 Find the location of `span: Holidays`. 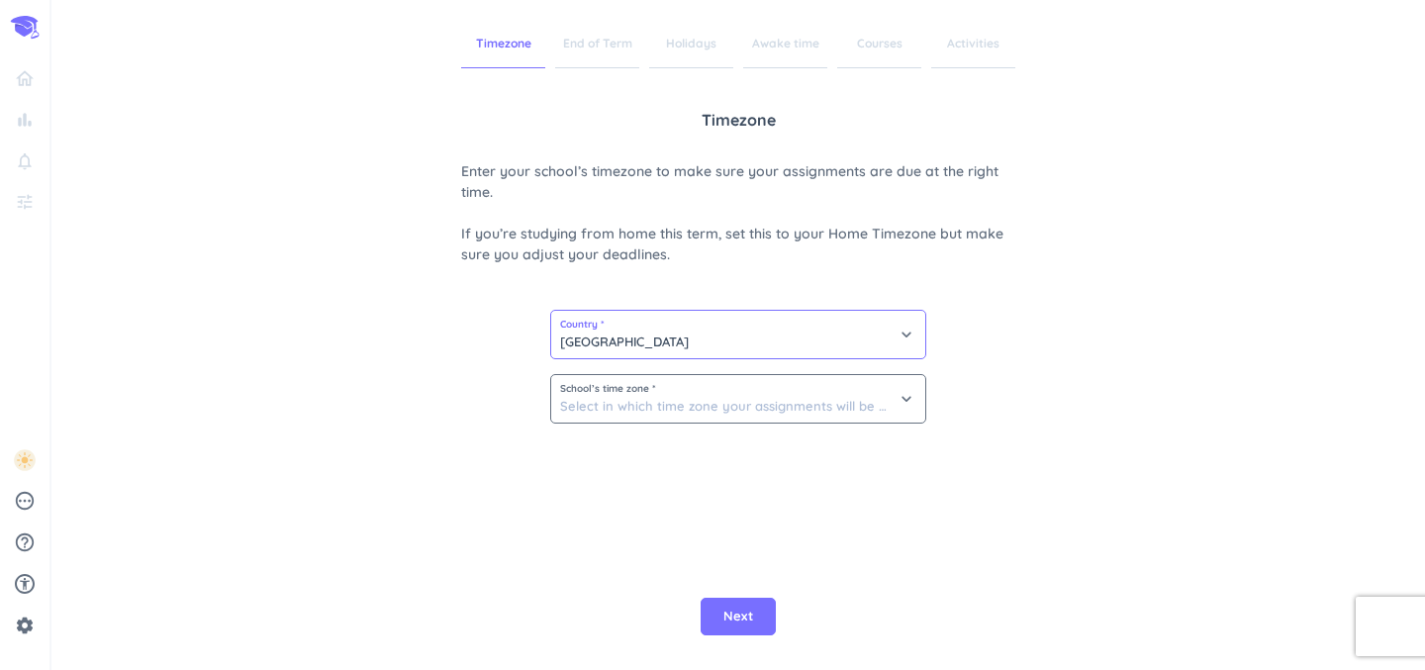

span: Holidays is located at coordinates (691, 44).